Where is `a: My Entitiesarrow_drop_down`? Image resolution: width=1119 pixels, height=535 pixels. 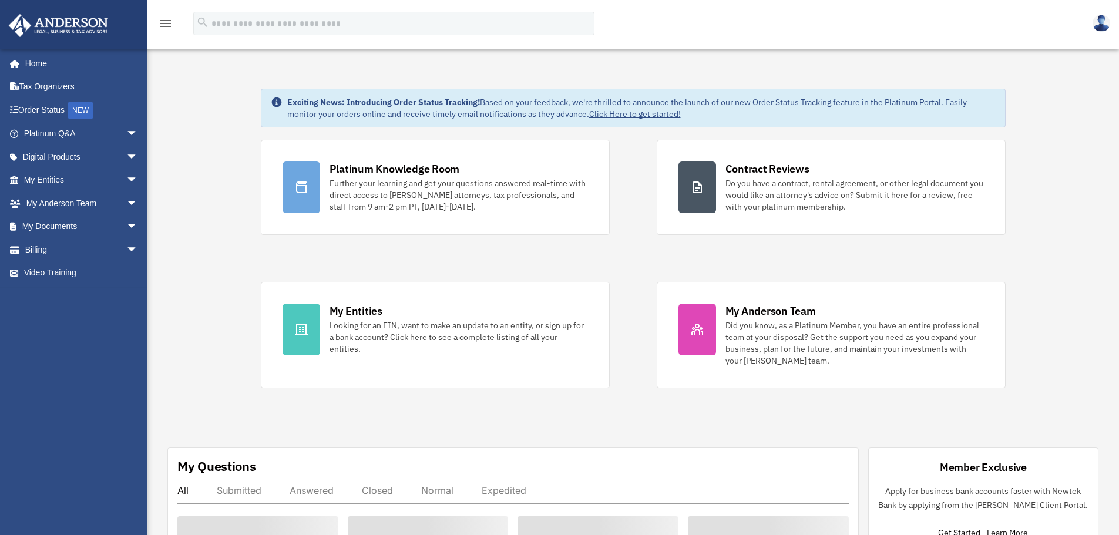 a: My Entitiesarrow_drop_down is located at coordinates (82, 180).